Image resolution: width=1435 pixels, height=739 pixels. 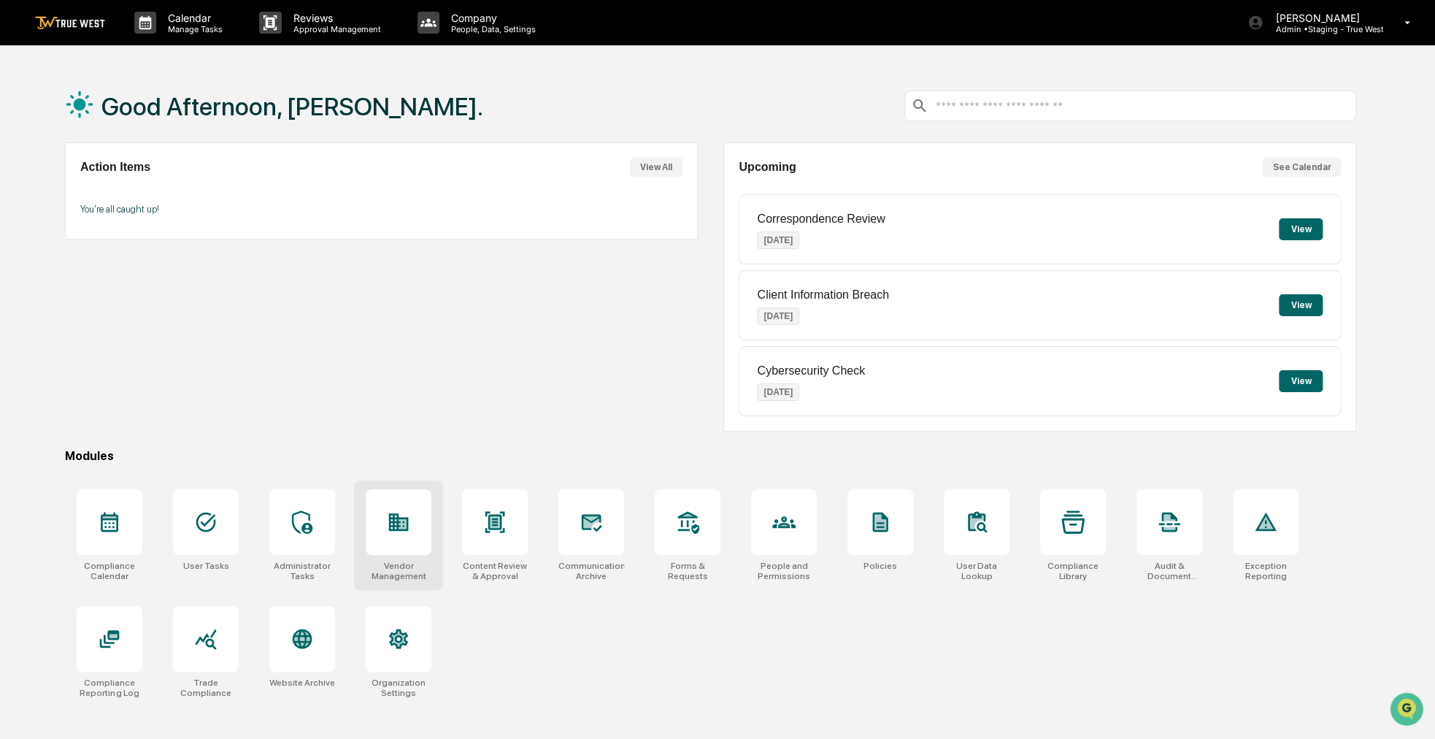 What do you see at coordinates (150, 266) in the screenshot?
I see `span: Attestations` at bounding box center [150, 266].